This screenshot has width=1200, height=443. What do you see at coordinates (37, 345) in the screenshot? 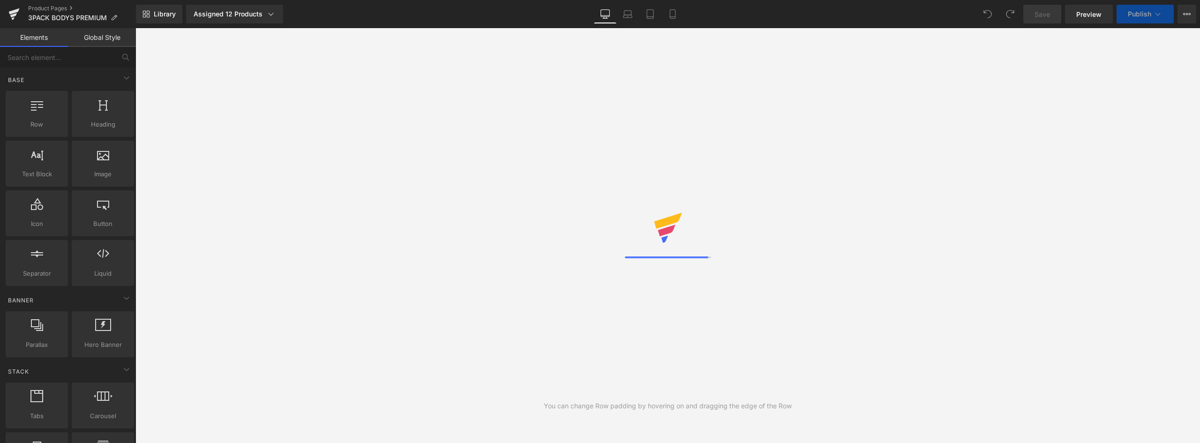
I see `span: Parallax` at bounding box center [37, 345].